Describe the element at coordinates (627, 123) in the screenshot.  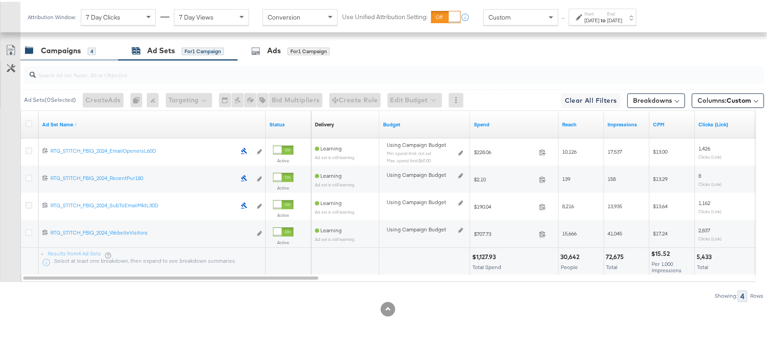
I see `a: The number of times your ad was served. On mobile apps an ad is counted as served the first time ...` at that location.